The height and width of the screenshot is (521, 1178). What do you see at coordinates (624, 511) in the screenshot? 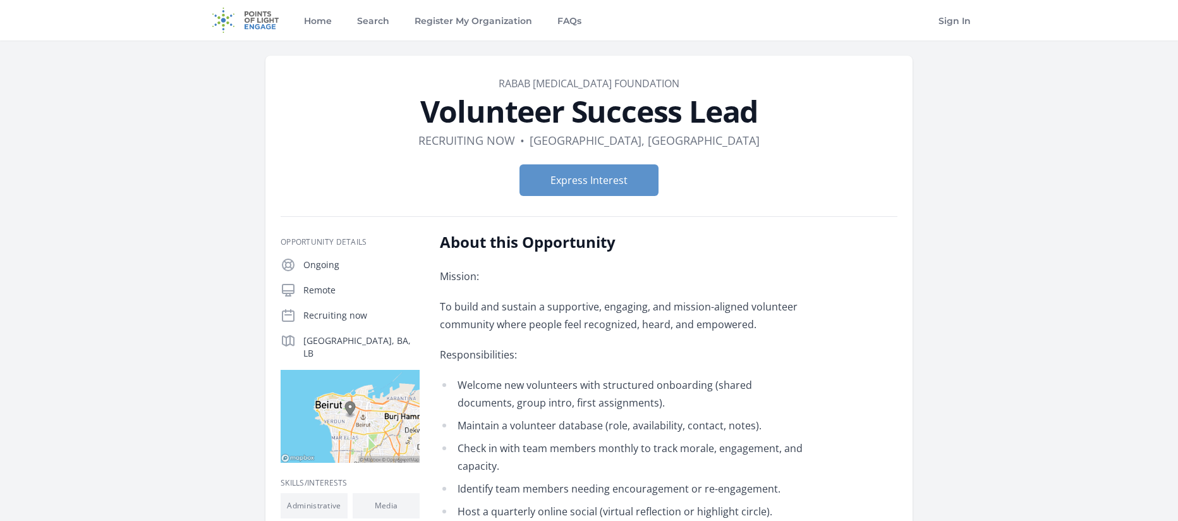
I see `li: Host a quarterly online social (virtual reflection or highlight circle).` at bounding box center [624, 511].